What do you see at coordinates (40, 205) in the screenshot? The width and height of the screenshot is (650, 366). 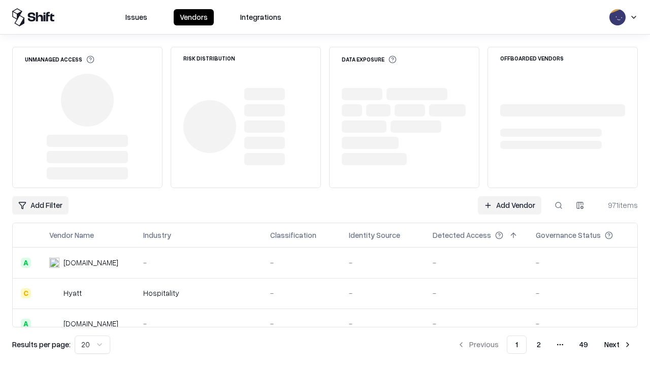 I see `button: Add Filter` at bounding box center [40, 205].